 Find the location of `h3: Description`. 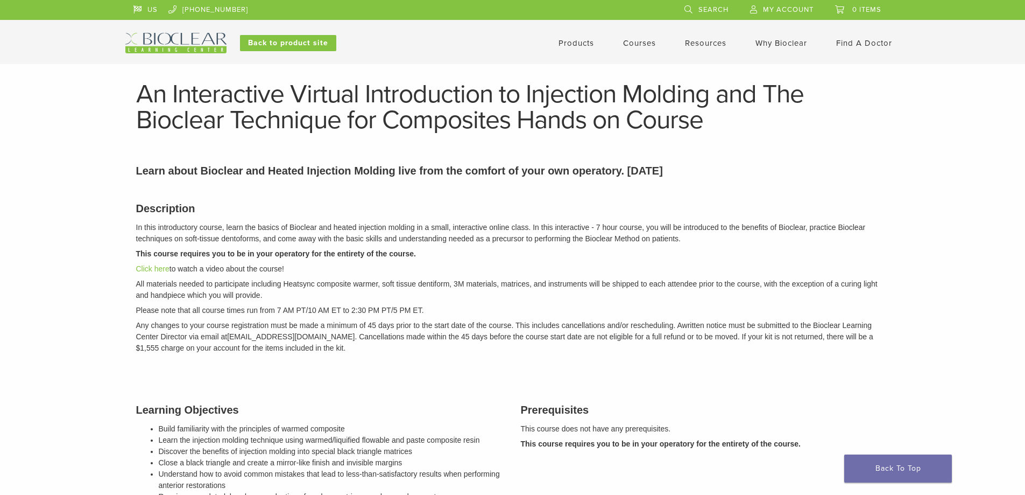

h3: Description is located at coordinates (513, 208).